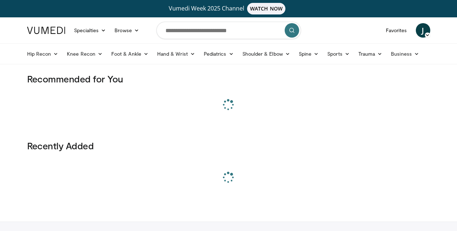 The image size is (457, 231). What do you see at coordinates (423, 30) in the screenshot?
I see `a: J` at bounding box center [423, 30].